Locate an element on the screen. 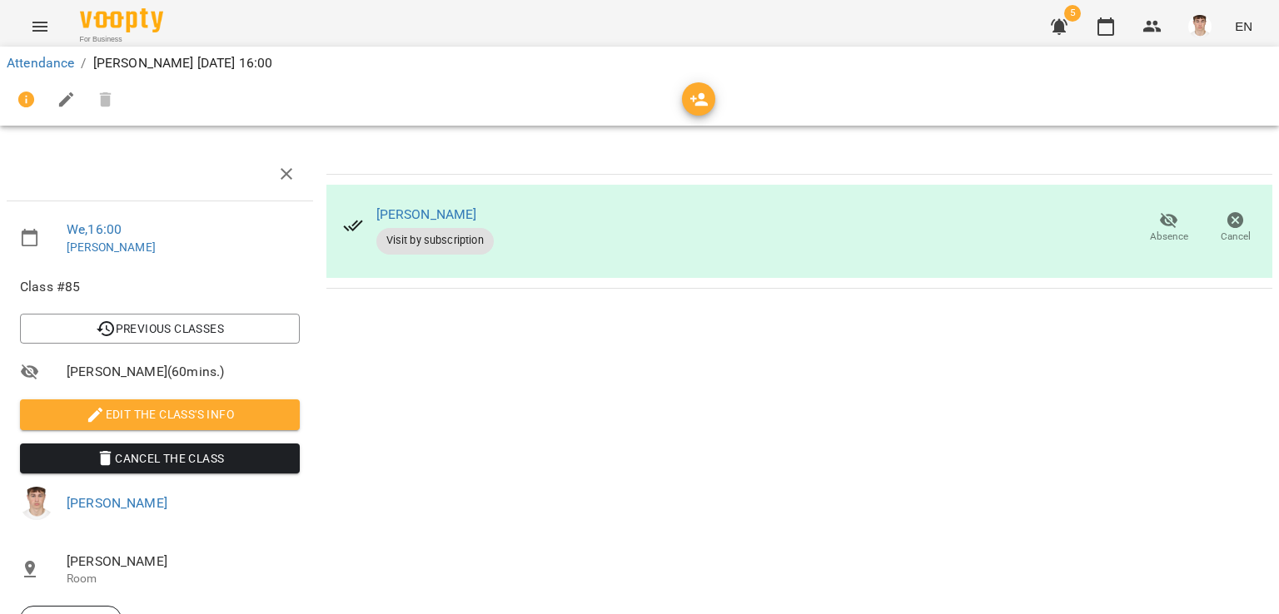 This screenshot has height=614, width=1279. button: Cancel is located at coordinates (1235, 228).